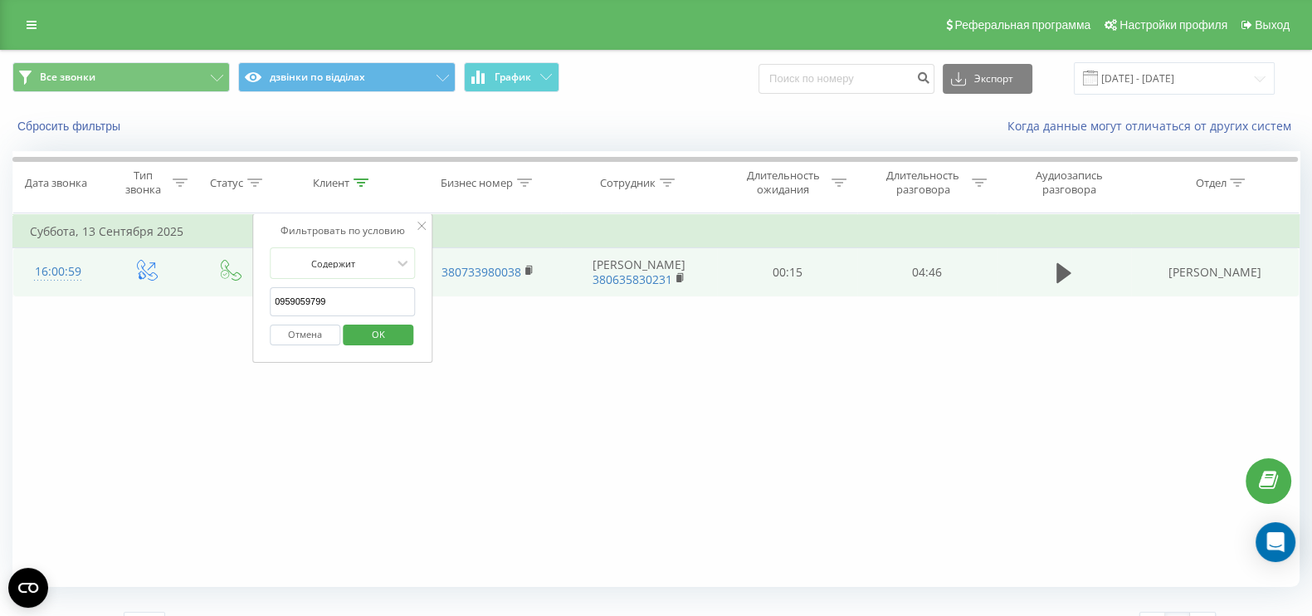 This screenshot has height=616, width=1312. I want to click on a: 380733980038, so click(481, 271).